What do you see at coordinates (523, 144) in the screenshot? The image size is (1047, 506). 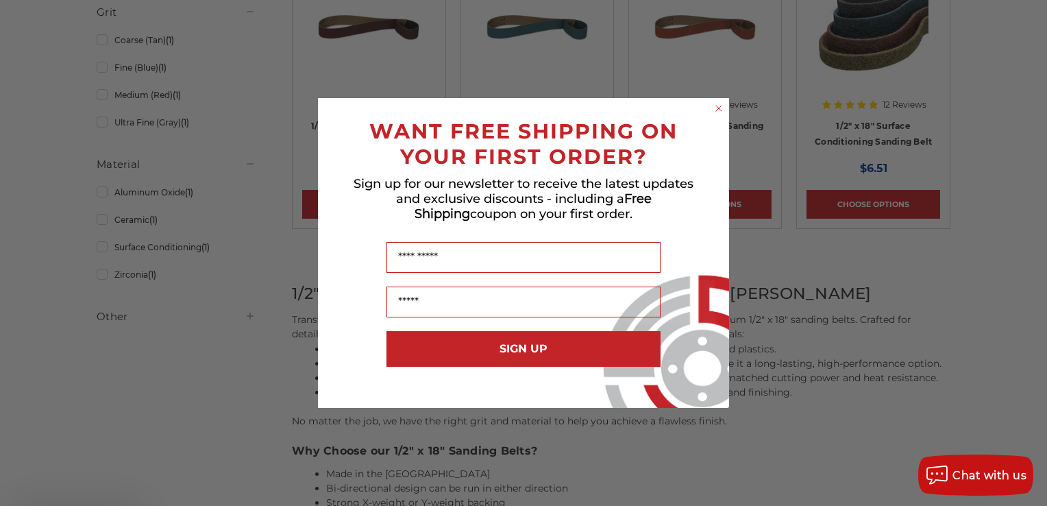 I see `span: WANT FREE SHIPPING ON YOUR FIRST ORDER?` at bounding box center [523, 144].